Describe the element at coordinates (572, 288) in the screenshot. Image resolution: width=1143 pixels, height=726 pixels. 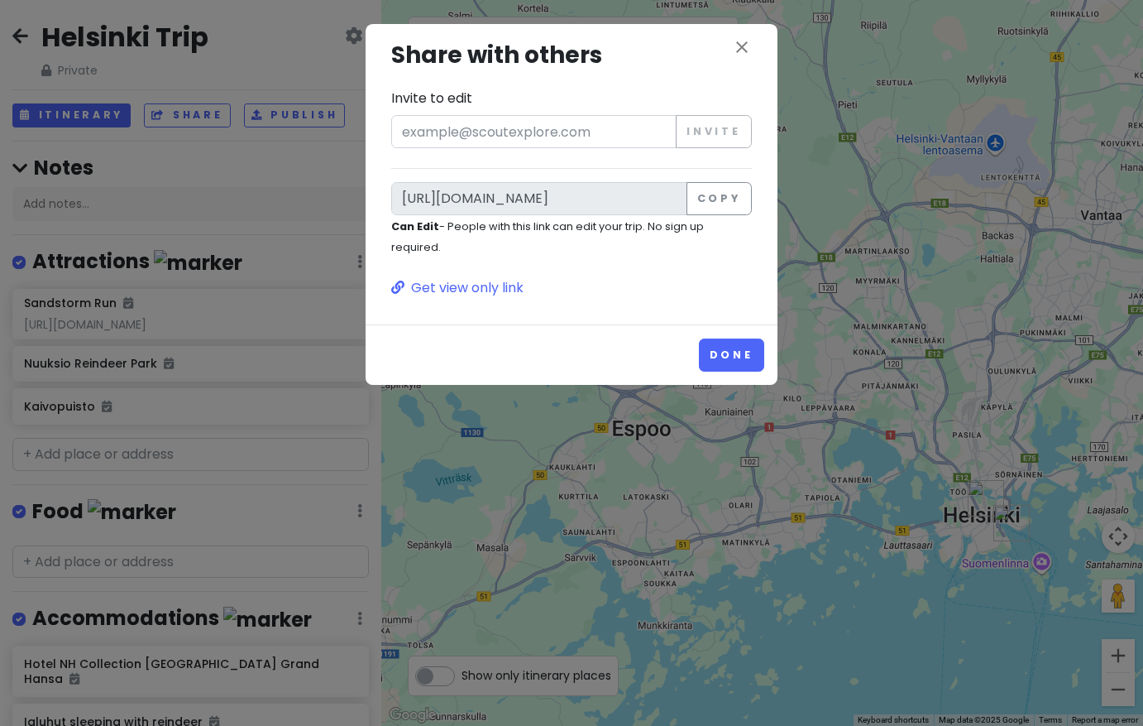
I see `p: Get view only link` at that location.